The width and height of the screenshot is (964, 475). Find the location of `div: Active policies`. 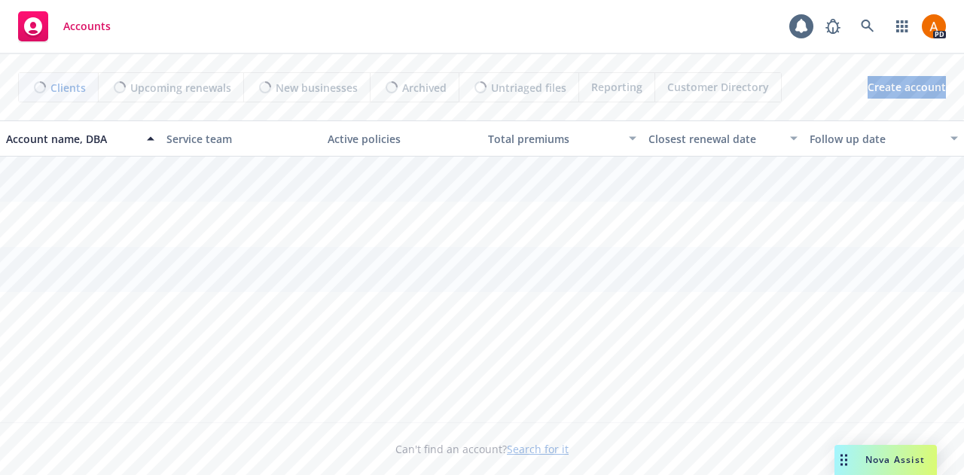

div: Active policies is located at coordinates (401, 139).